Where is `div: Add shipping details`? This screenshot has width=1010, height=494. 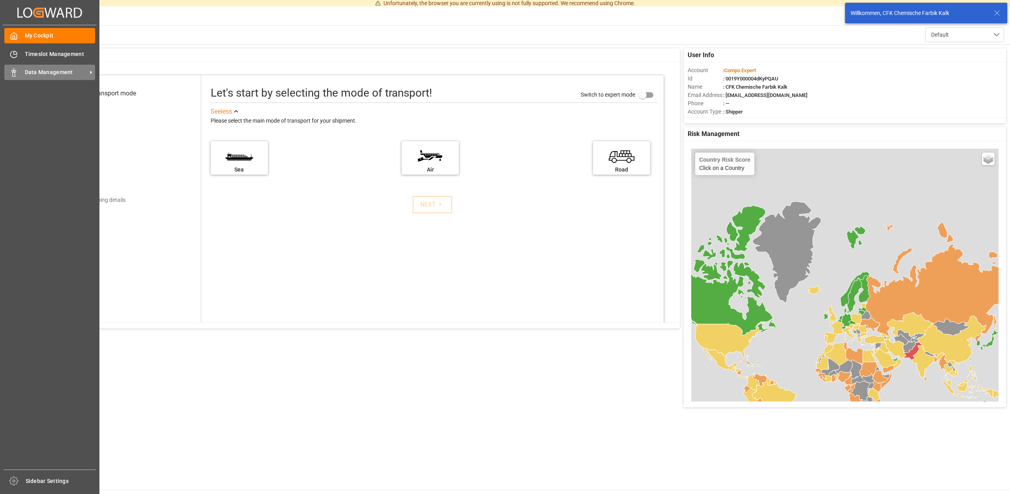 div: Add shipping details is located at coordinates (101, 200).